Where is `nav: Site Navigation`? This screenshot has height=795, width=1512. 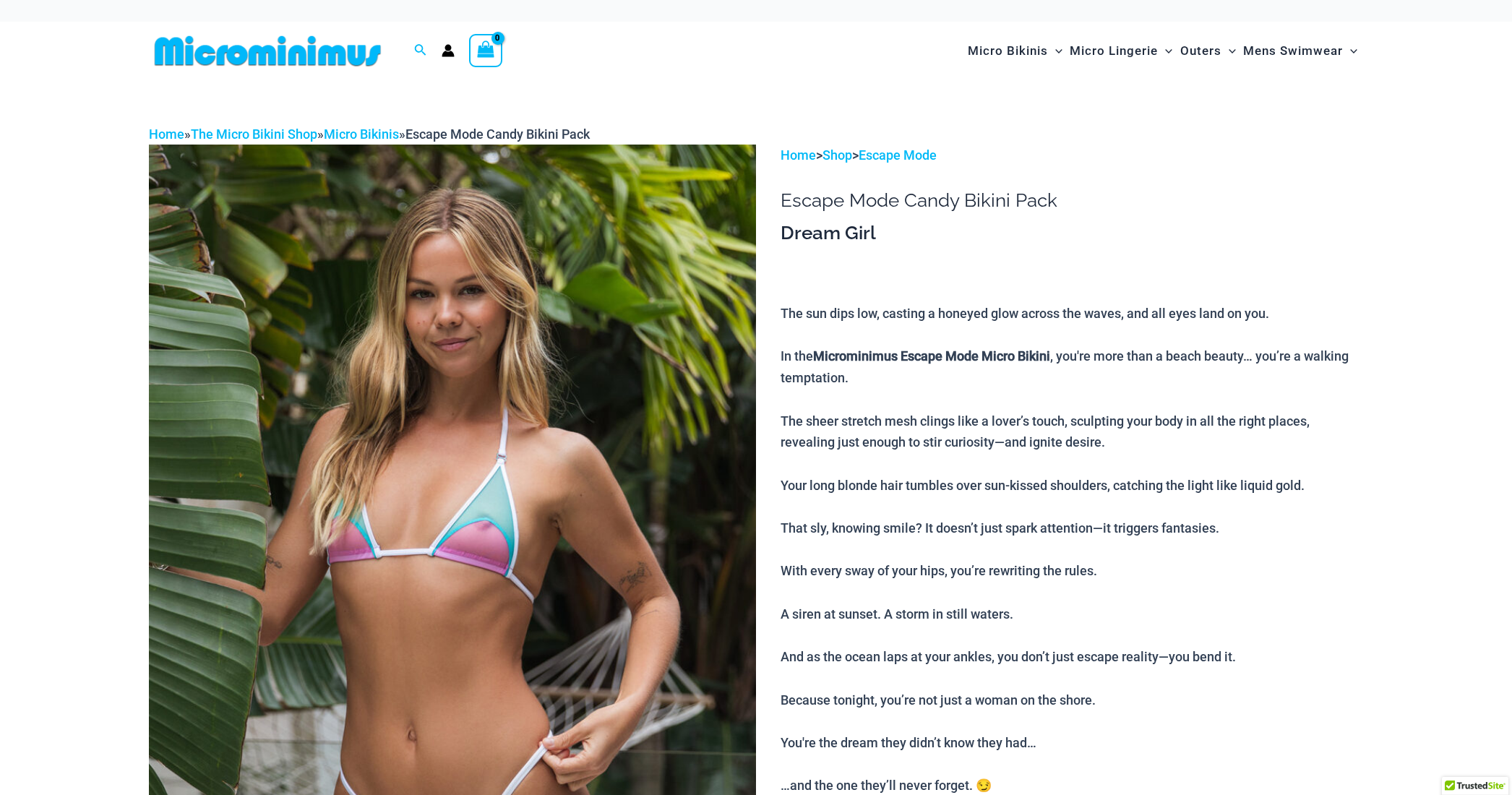 nav: Site Navigation is located at coordinates (1161, 50).